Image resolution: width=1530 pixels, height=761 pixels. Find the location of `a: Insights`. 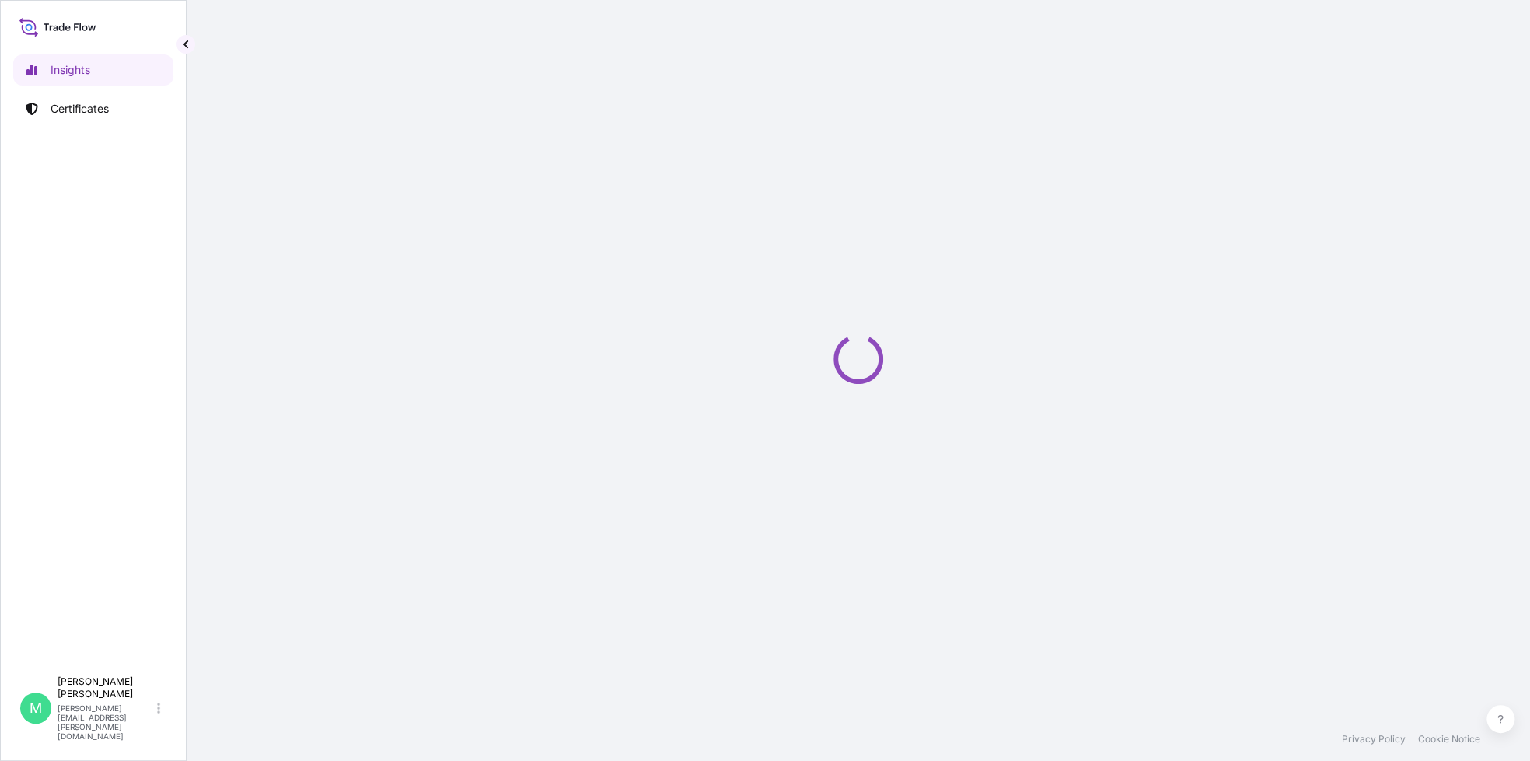

a: Insights is located at coordinates (93, 70).